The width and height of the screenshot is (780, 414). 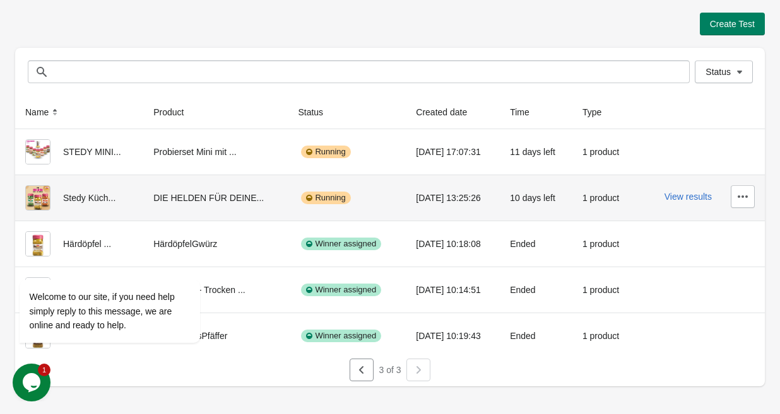 What do you see at coordinates (598, 112) in the screenshot?
I see `button: Type` at bounding box center [598, 112].